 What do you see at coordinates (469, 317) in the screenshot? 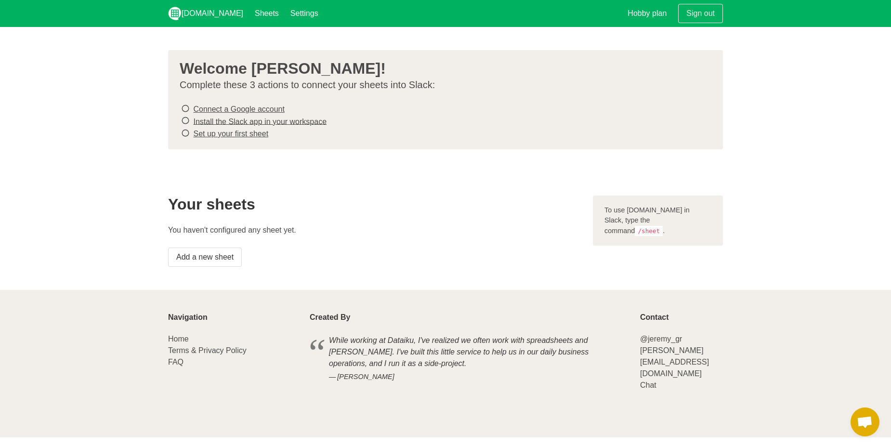
I see `p: Created By` at bounding box center [469, 317].